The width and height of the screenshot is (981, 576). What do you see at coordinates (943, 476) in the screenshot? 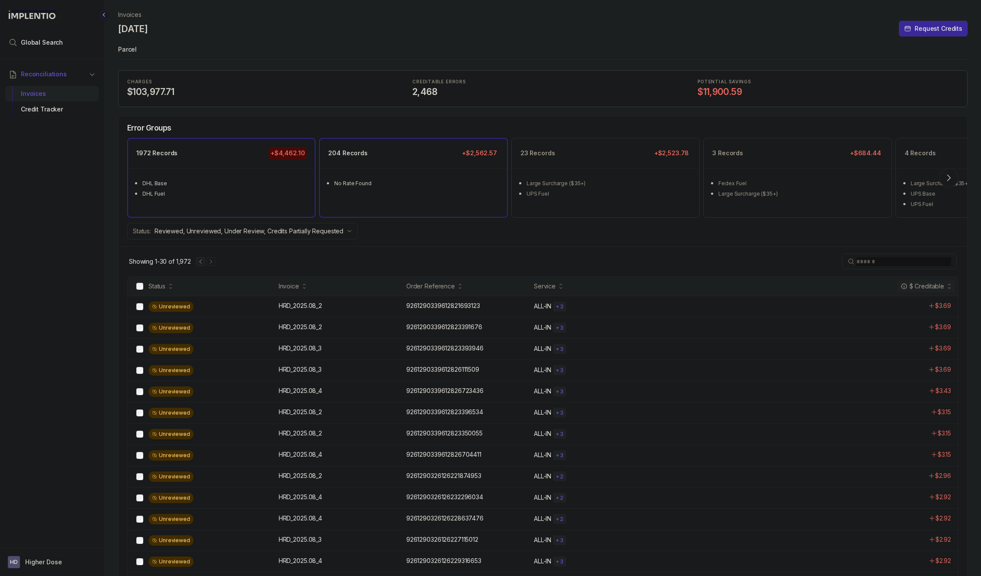
I see `p: $2.96` at bounding box center [943, 476].